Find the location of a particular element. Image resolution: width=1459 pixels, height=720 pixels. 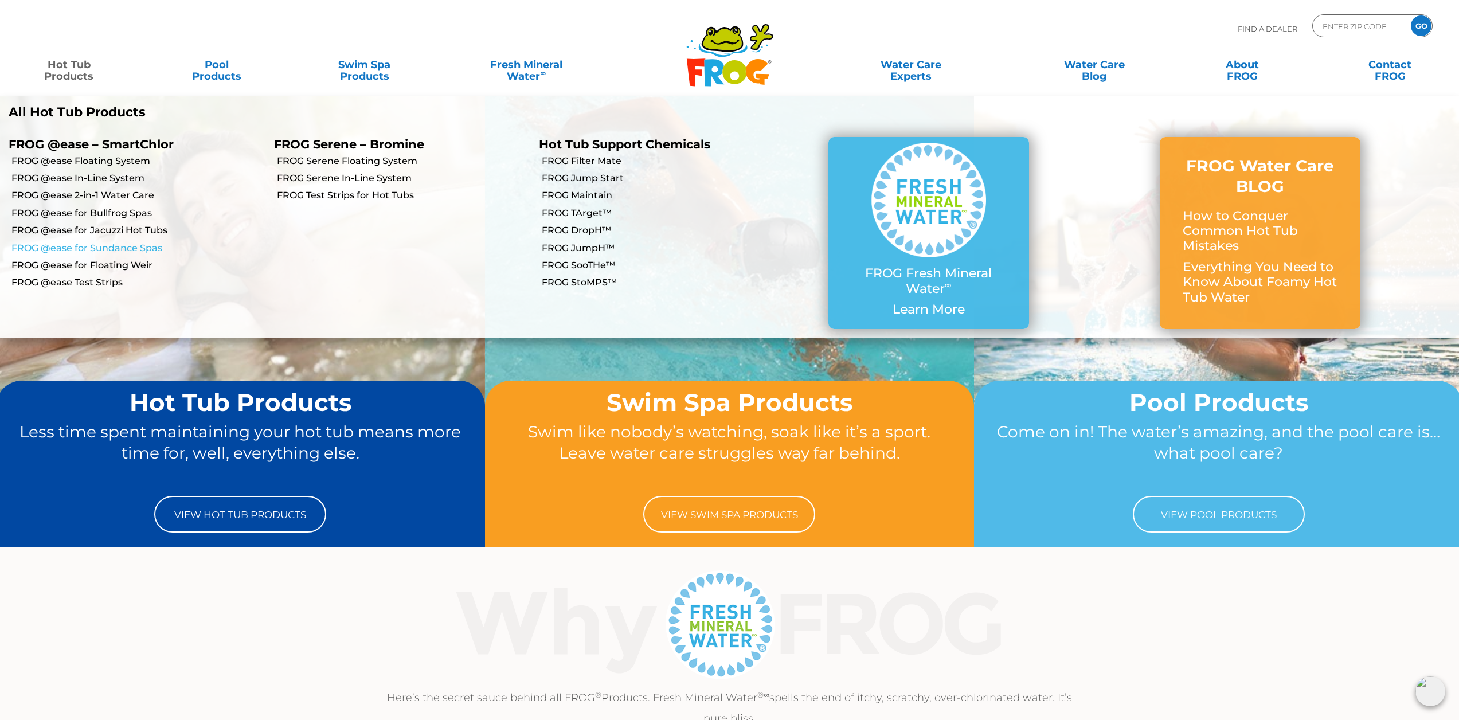

a: FROG Serene In-Line System is located at coordinates (404, 178).